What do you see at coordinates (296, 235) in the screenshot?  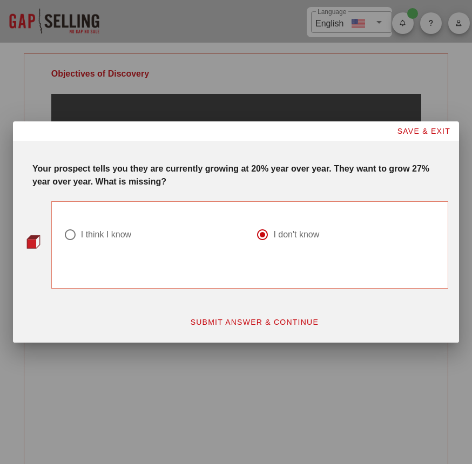 I see `div: I don't know` at bounding box center [296, 235].